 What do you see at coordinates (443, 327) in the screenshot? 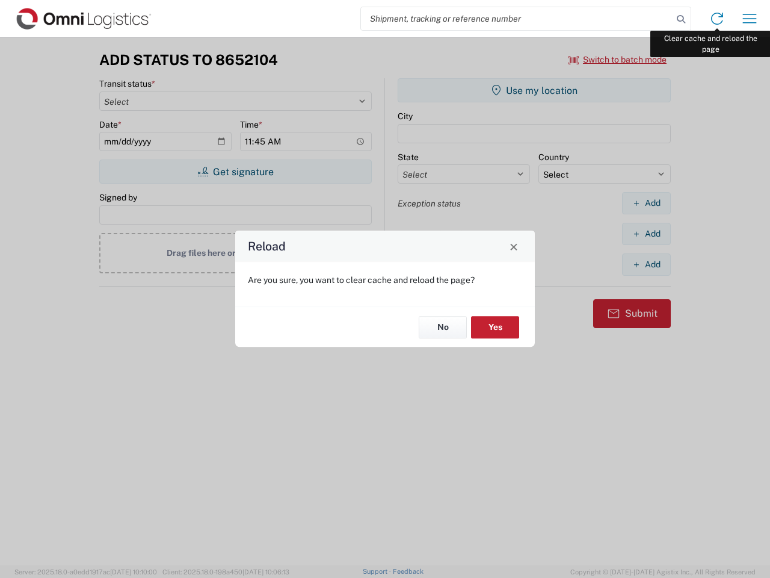
I see `button: No` at bounding box center [443, 327].